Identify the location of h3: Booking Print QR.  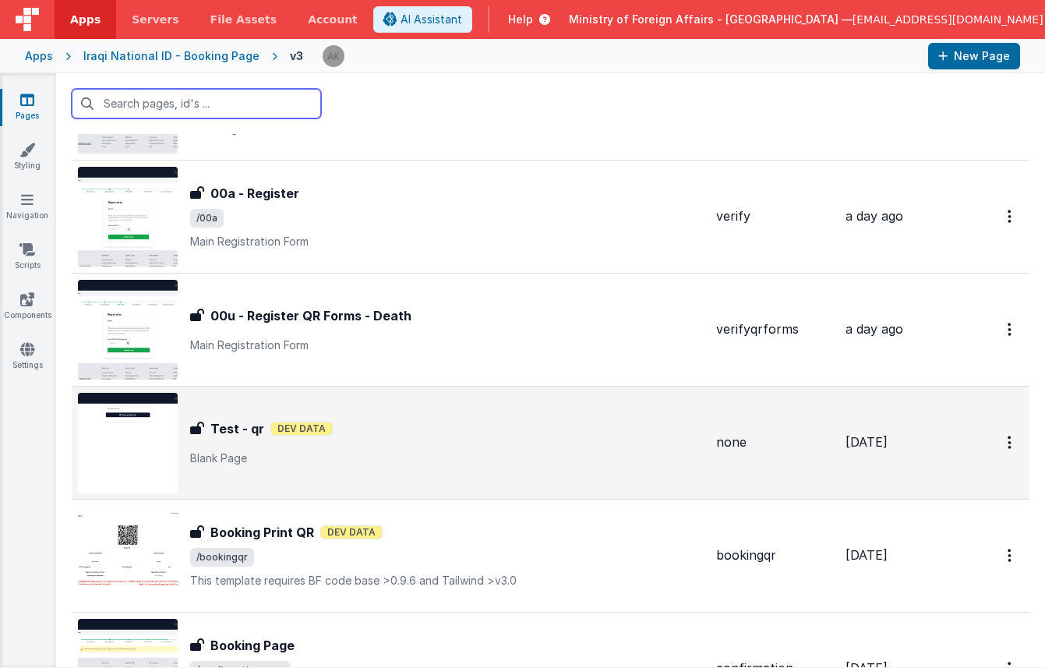
(262, 532).